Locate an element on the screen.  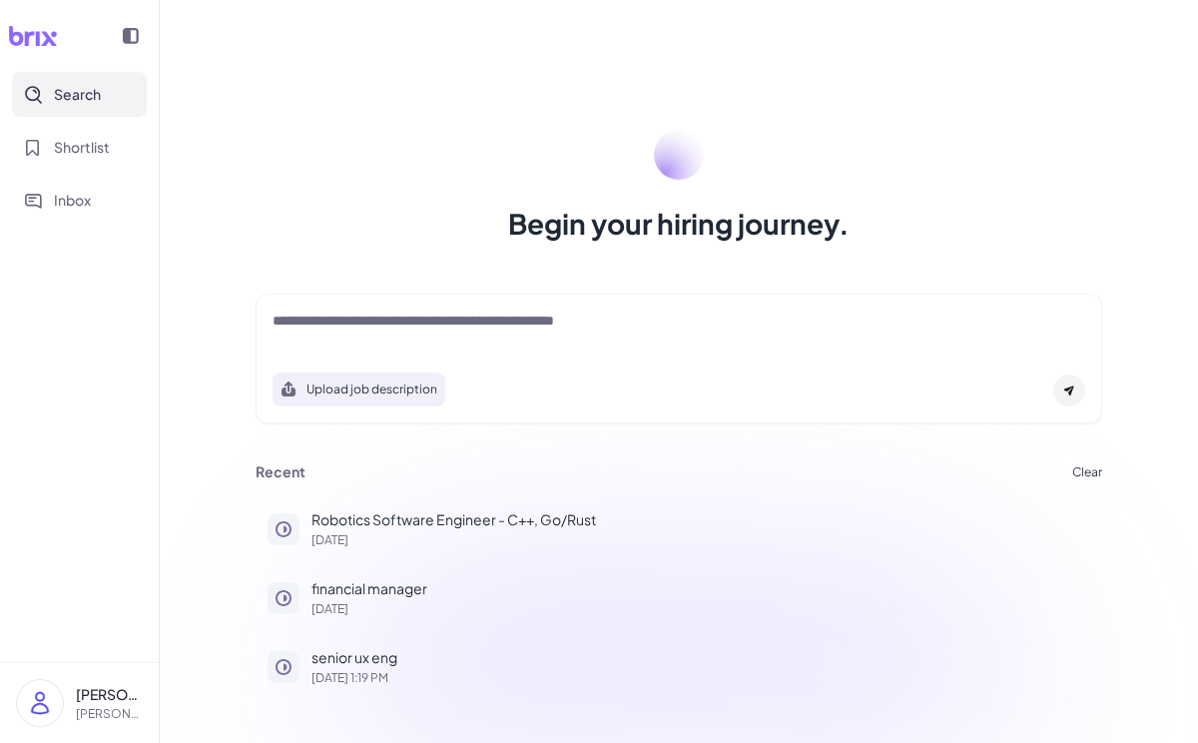
p: Robotics Software Engineer - C++, Go/Rust is located at coordinates (701, 519).